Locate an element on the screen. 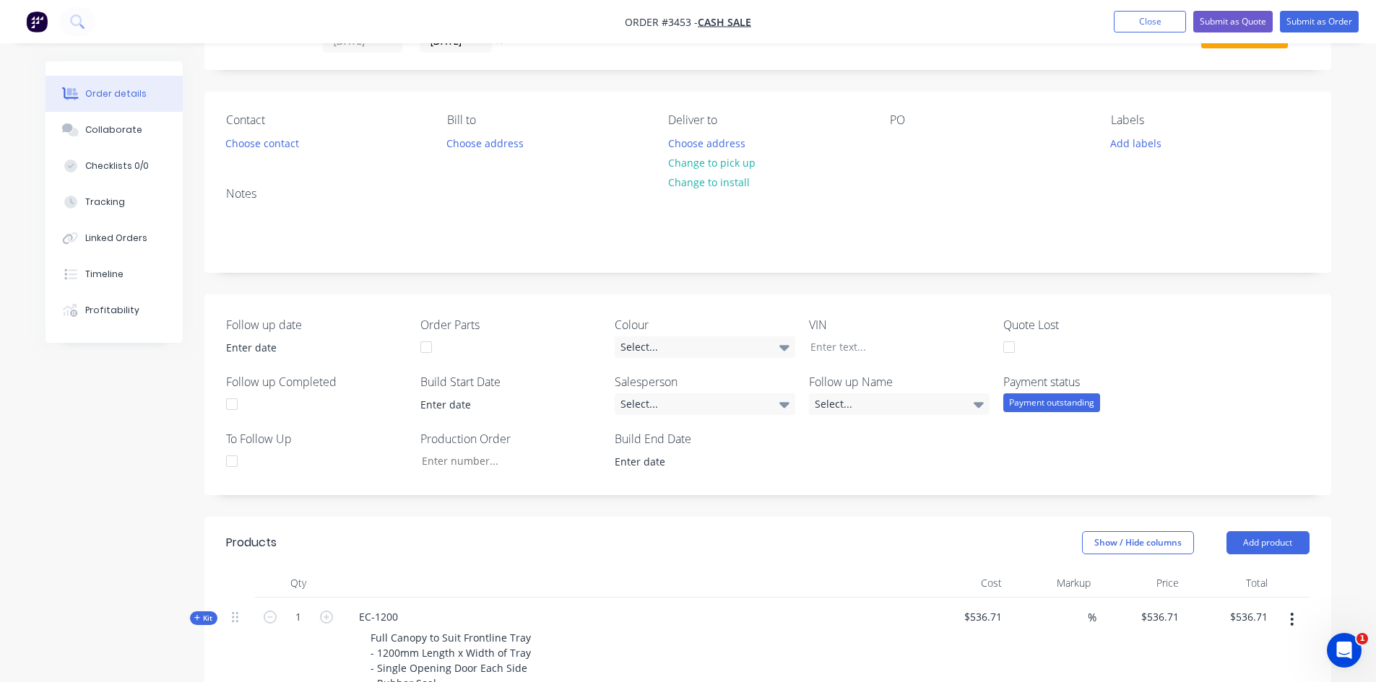 The height and width of the screenshot is (682, 1376). div: Order details is located at coordinates (116, 94).